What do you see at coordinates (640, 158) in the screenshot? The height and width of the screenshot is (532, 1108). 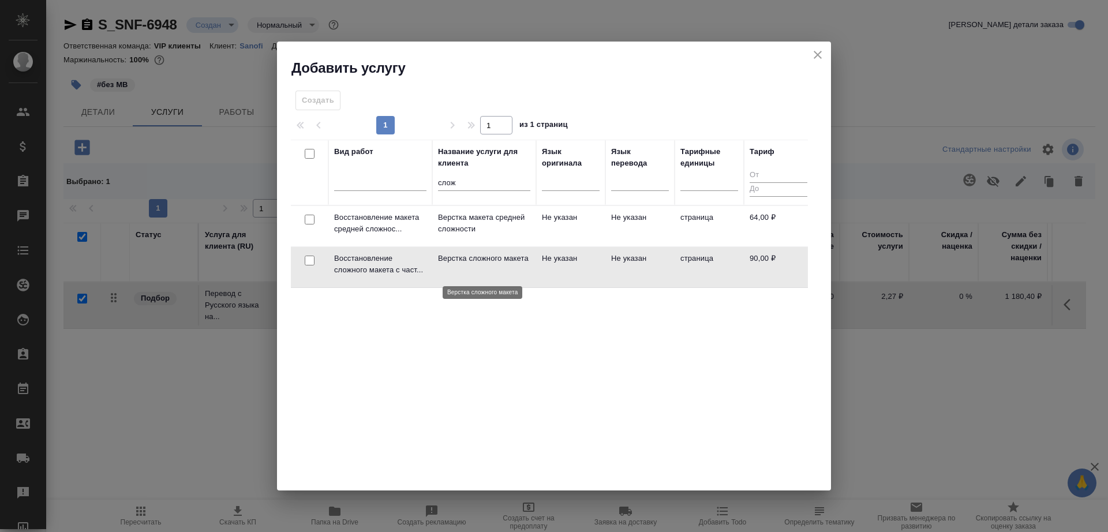 I see `div: Язык перевода` at bounding box center [640, 158].